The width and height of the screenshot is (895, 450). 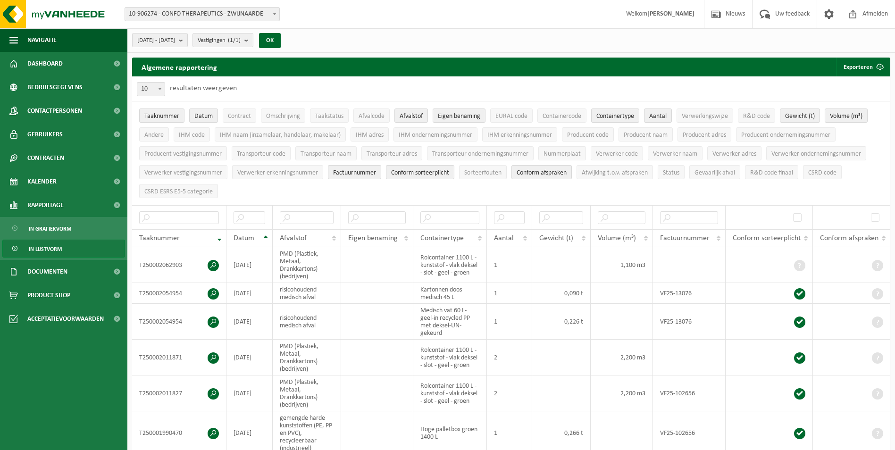 I want to click on span: 10-906274 - CONFO THERAPEUTICS - ZWIJNAARDE, so click(x=202, y=14).